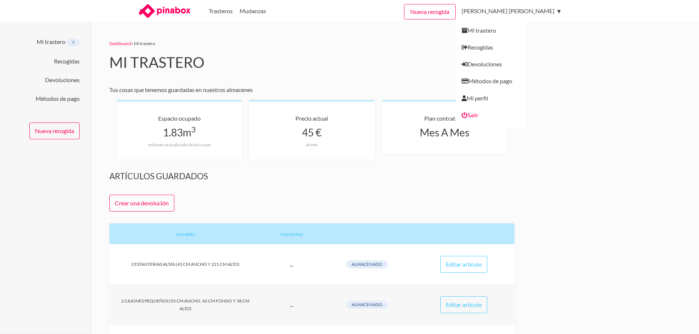 The height and width of the screenshot is (334, 699). Describe the element at coordinates (179, 145) in the screenshot. I see `div: volumen actualizado de tus cosas` at that location.